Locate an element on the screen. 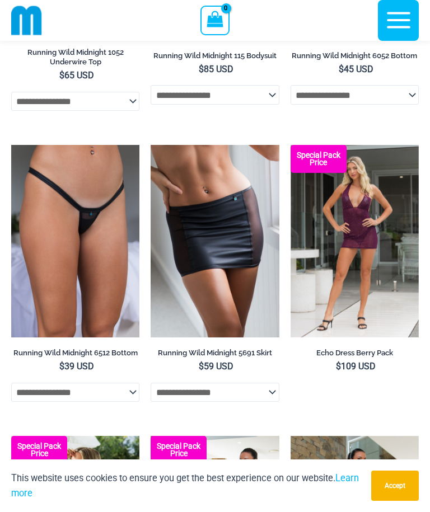  h2: Running Wild Midnight 6052 Bottom is located at coordinates (354, 55).